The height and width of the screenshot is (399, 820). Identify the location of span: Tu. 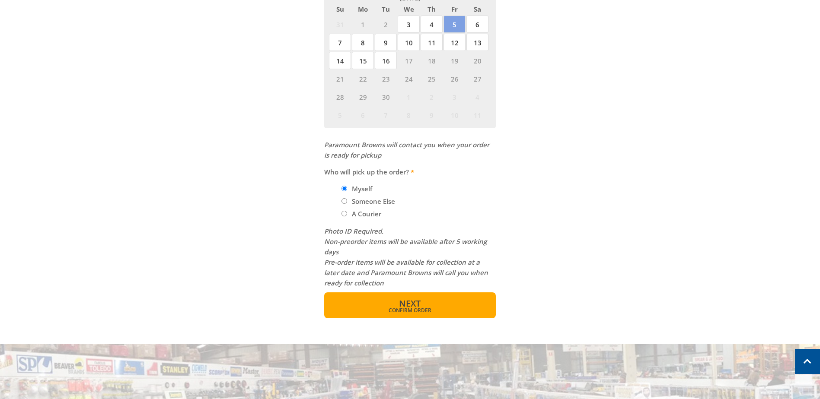
(386, 9).